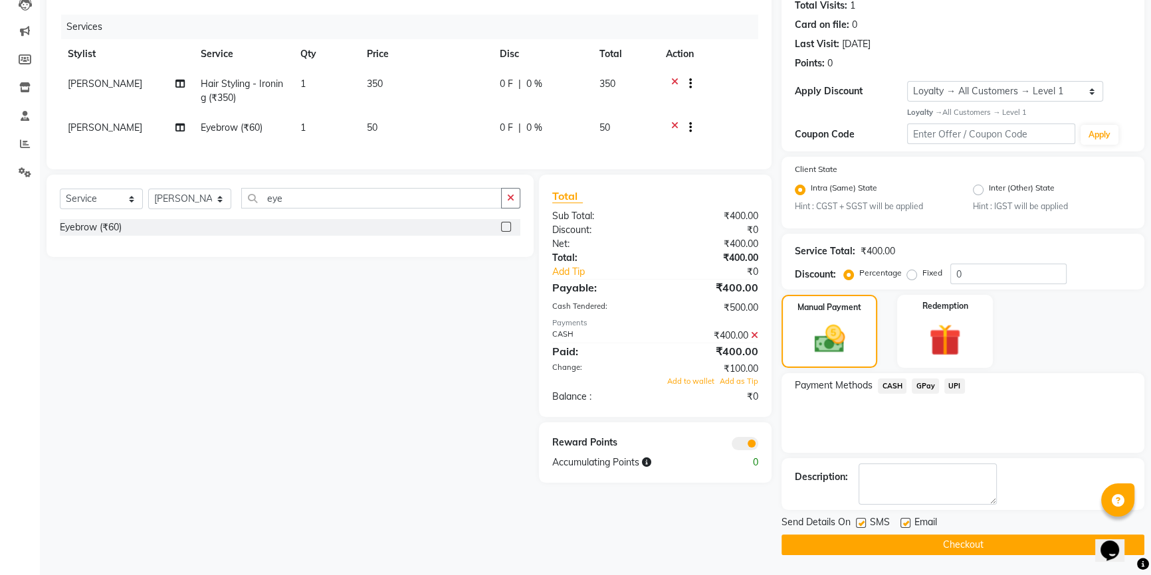 This screenshot has width=1151, height=575. What do you see at coordinates (954, 386) in the screenshot?
I see `span: UPI` at bounding box center [954, 386].